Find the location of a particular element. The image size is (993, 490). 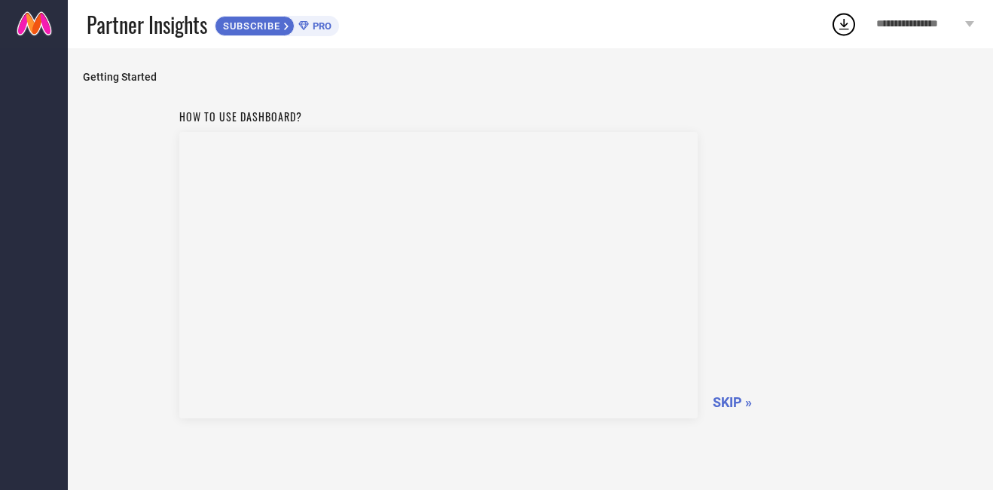

h1: How to use dashboard? is located at coordinates (439, 116).